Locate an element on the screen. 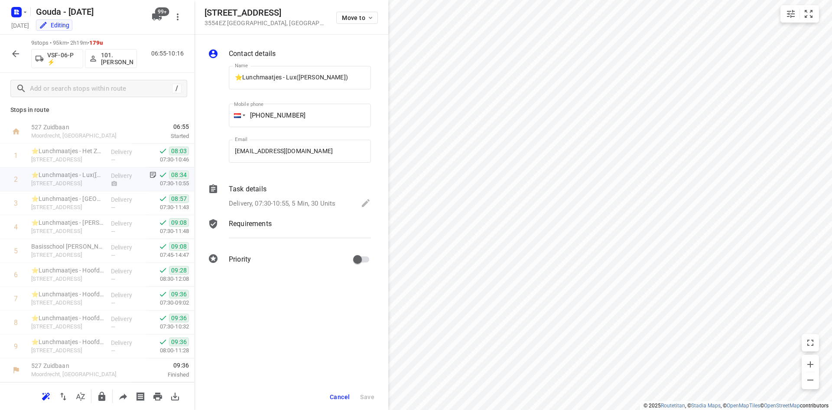 The width and height of the screenshot is (832, 410). span: Reoptimize route is located at coordinates (46, 395).